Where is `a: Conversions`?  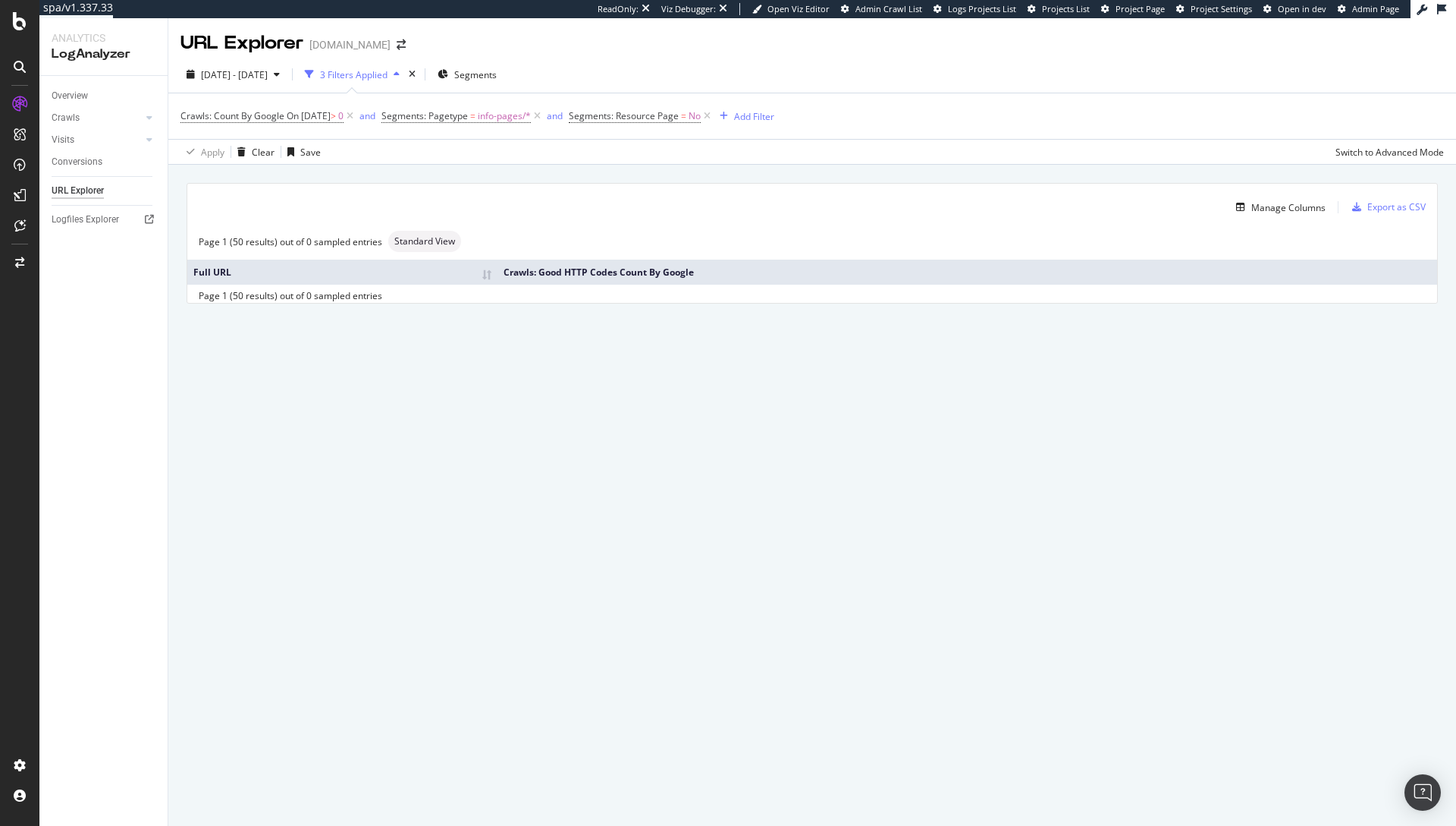 a: Conversions is located at coordinates (103, 162).